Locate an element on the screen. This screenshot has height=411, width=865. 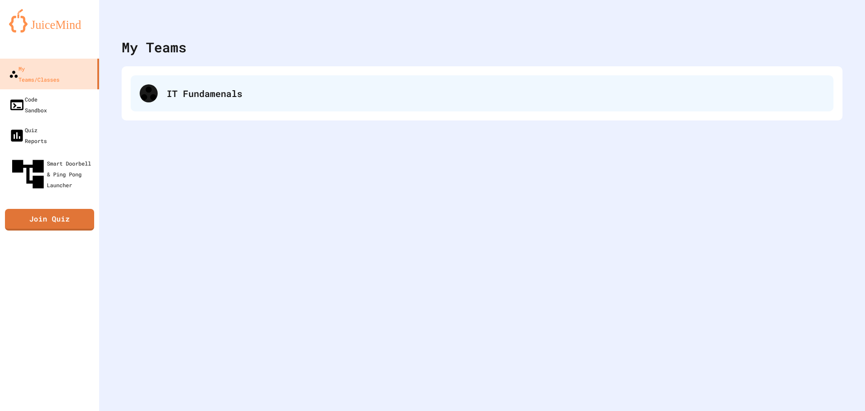
div: Code Sandbox is located at coordinates (28, 105).